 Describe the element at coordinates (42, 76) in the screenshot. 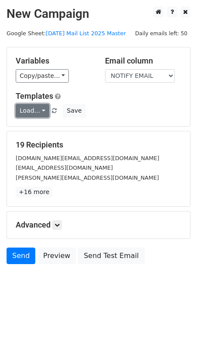

I see `a: Copy/paste...` at that location.